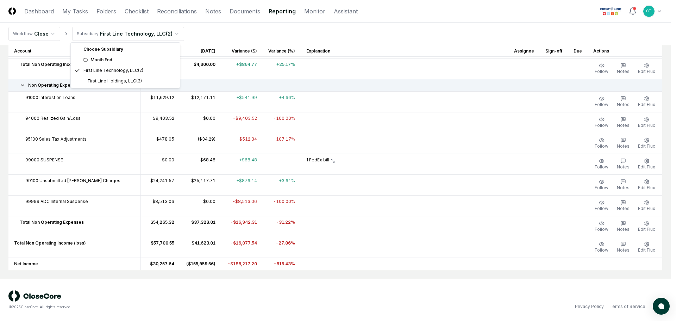  Describe the element at coordinates (140, 70) in the screenshot. I see `div: ( 2 )` at that location.